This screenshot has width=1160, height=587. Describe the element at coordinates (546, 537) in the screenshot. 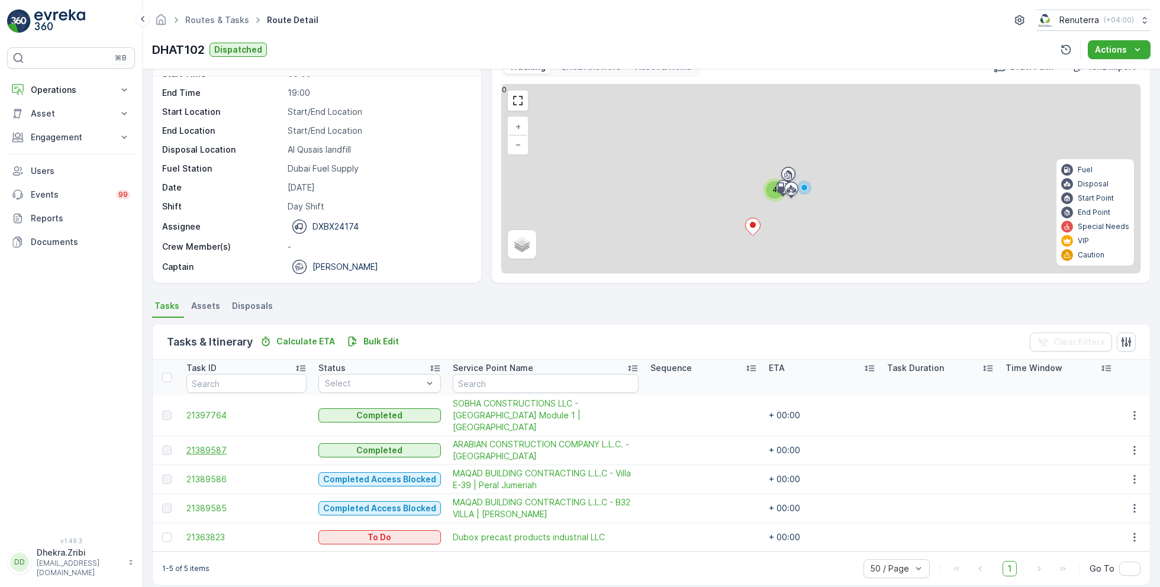

I see `a: Dubox precast products industrial LLC` at that location.